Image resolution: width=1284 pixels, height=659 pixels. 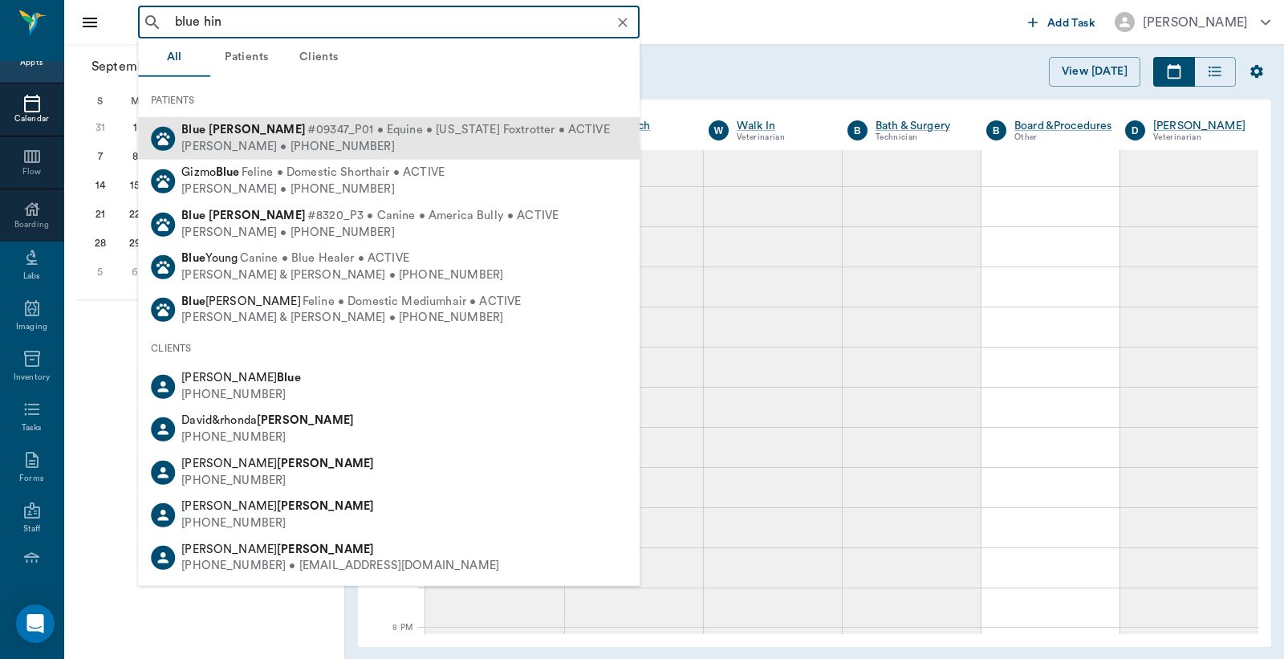 What do you see at coordinates (641, 126) in the screenshot?
I see `a: Appt Tech` at bounding box center [641, 126].